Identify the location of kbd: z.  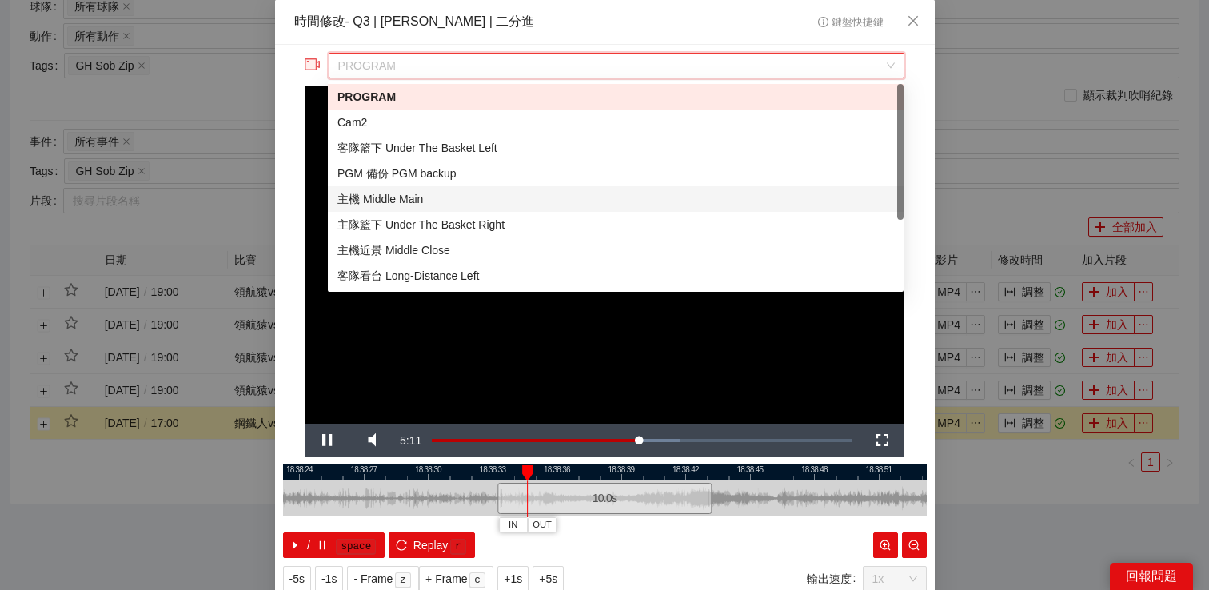
(403, 580).